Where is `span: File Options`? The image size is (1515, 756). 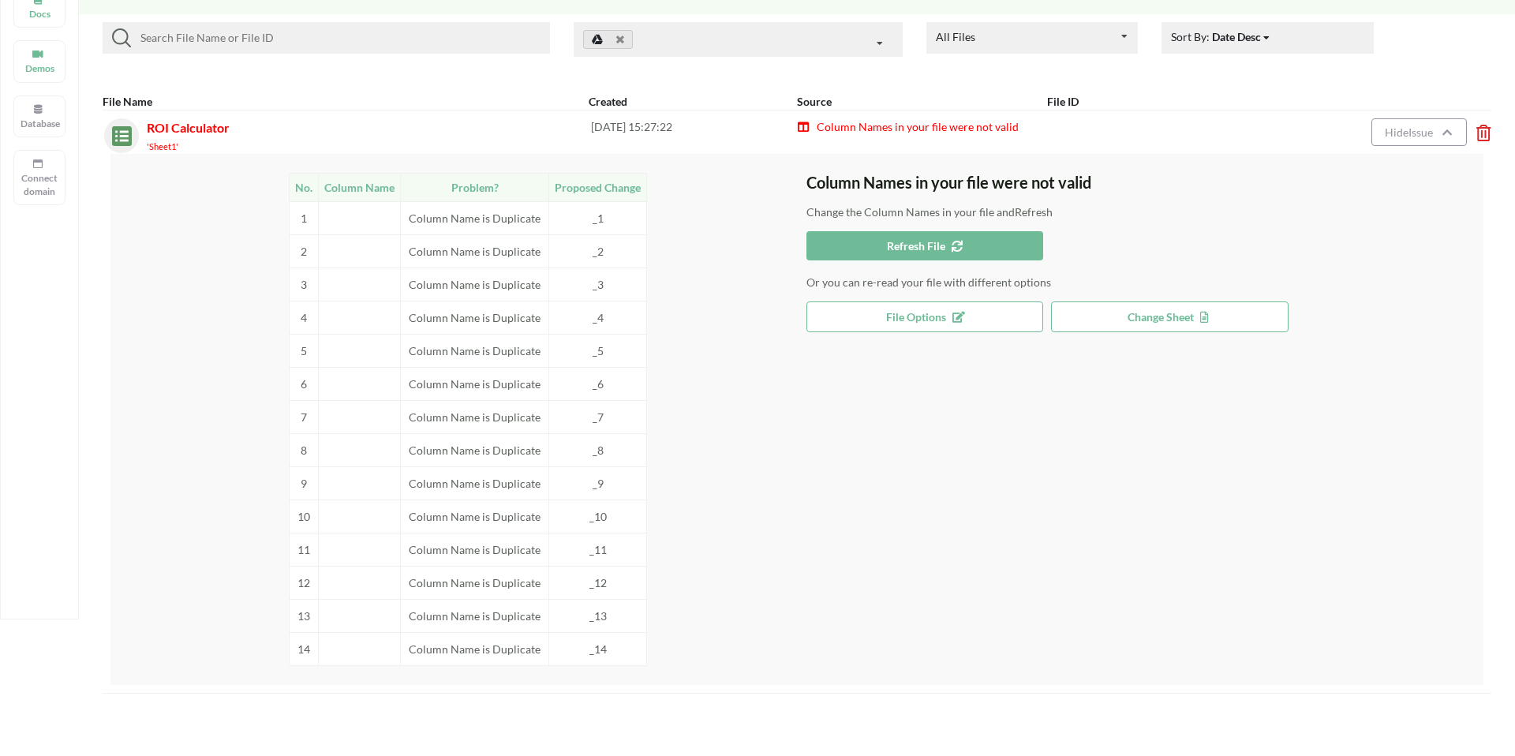
span: File Options is located at coordinates (925, 316).